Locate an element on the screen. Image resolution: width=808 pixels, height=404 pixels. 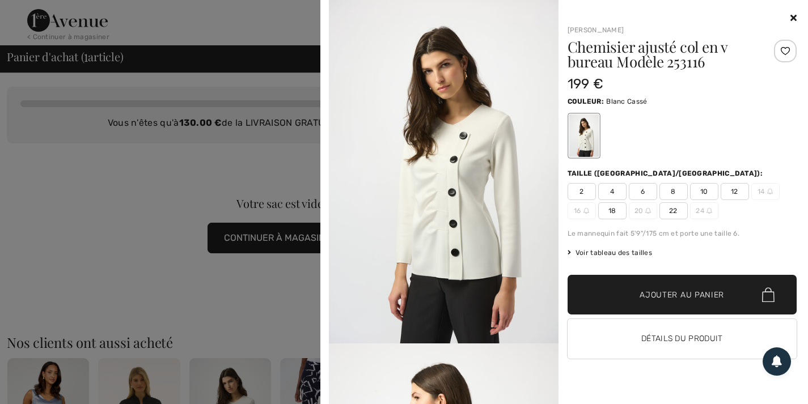
span: 24 is located at coordinates (704, 211).